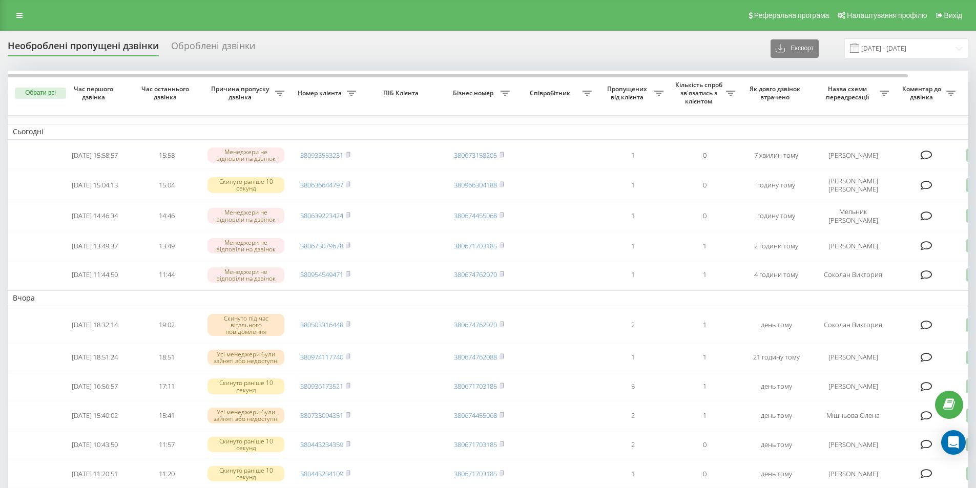  What do you see at coordinates (953, 15) in the screenshot?
I see `span: Вихід` at bounding box center [953, 15].